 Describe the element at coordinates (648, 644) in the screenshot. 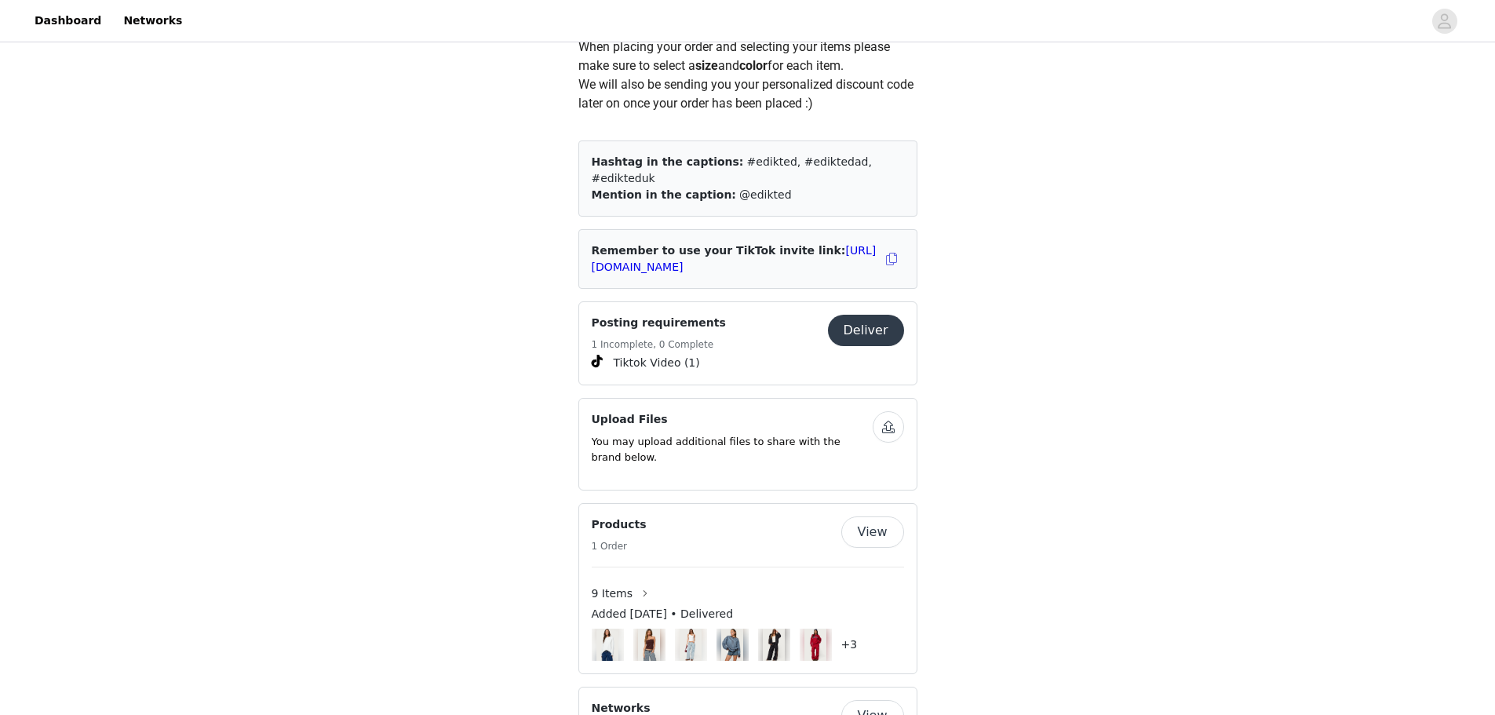

I see `img: Built In Bra Tube Top` at that location.